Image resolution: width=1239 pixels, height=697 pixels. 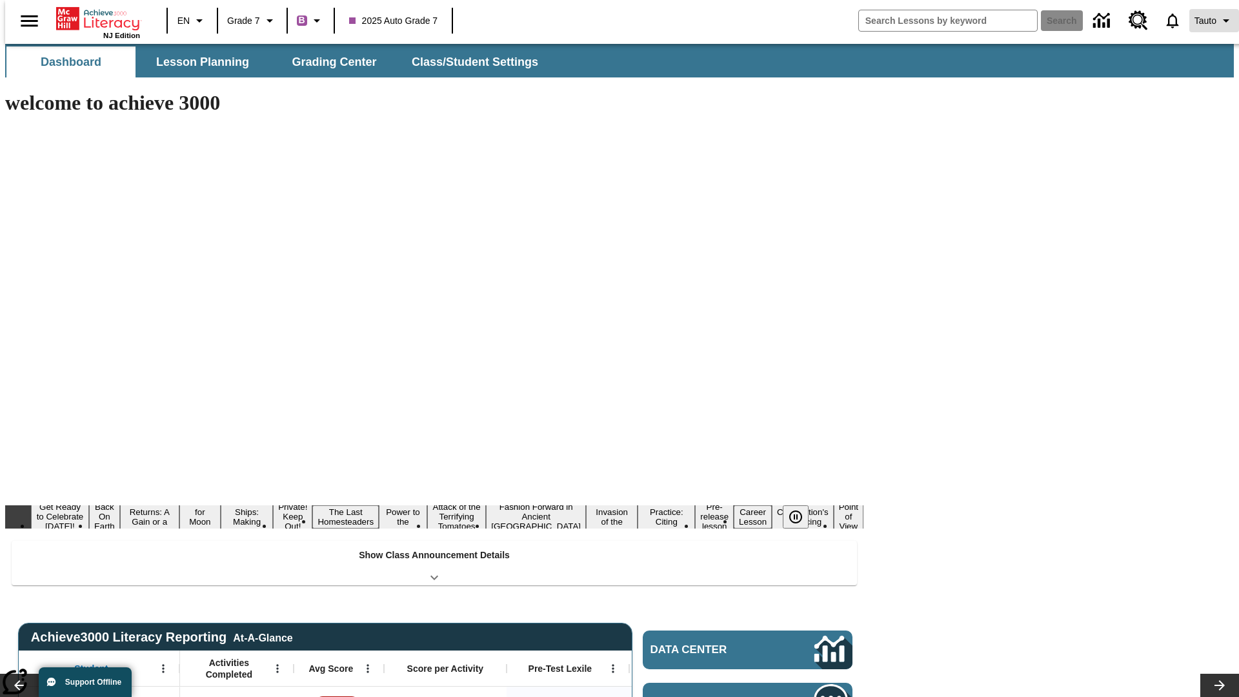 What do you see at coordinates (121, 35) in the screenshot?
I see `span: NJ Edition` at bounding box center [121, 35].